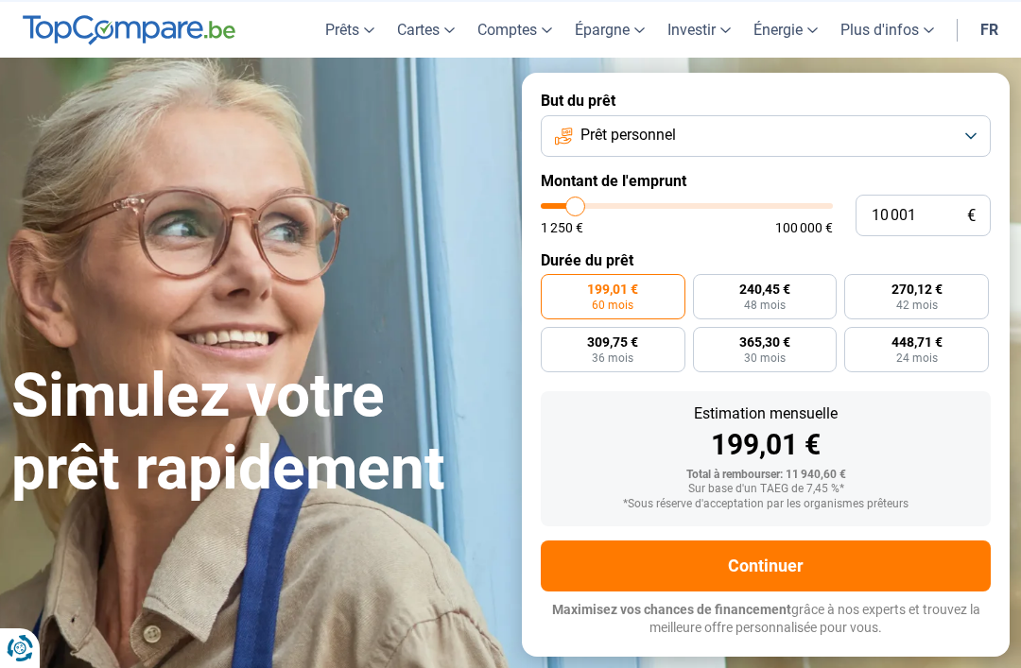 The height and width of the screenshot is (668, 1021). I want to click on div: Estimation mensuelle, so click(766, 414).